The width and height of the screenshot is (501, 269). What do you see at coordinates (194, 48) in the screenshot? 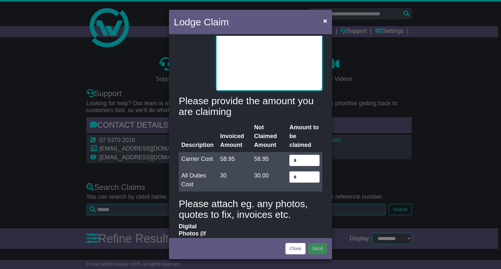
I see `label: Description` at bounding box center [194, 48].